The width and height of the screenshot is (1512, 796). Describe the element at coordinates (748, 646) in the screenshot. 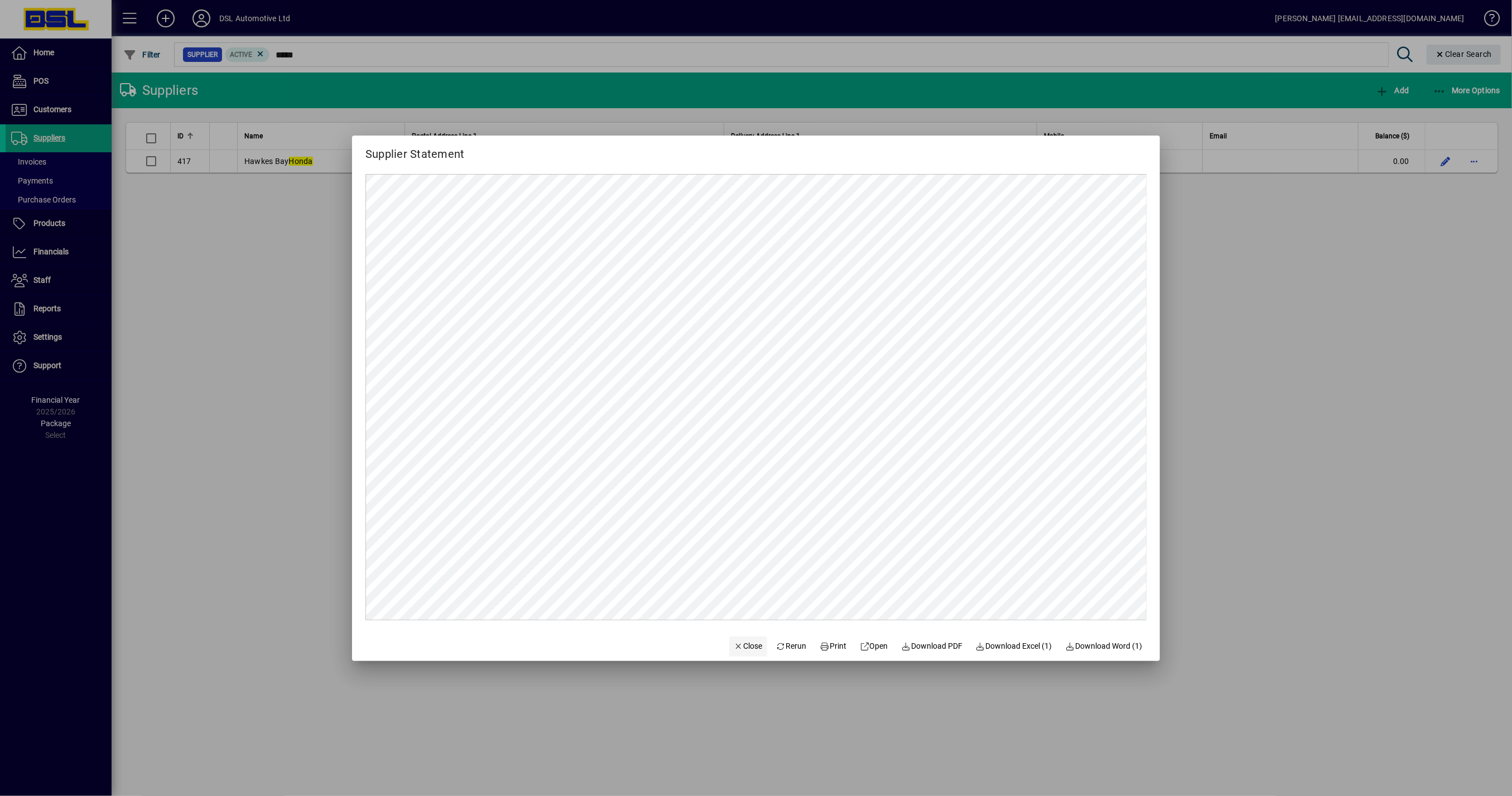

I see `span: Close` at that location.